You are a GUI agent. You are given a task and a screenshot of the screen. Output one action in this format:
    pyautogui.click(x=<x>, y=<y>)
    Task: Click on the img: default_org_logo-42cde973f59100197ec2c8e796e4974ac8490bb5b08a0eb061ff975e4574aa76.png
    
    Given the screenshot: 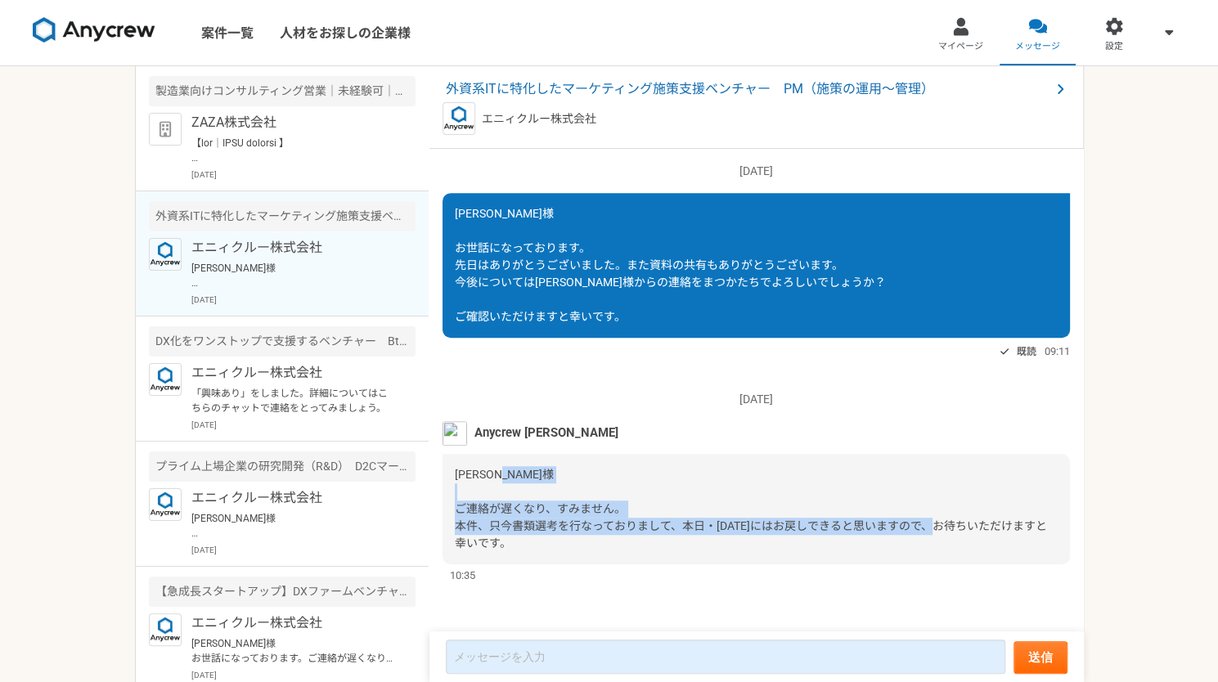 What is the action you would take?
    pyautogui.click(x=165, y=129)
    